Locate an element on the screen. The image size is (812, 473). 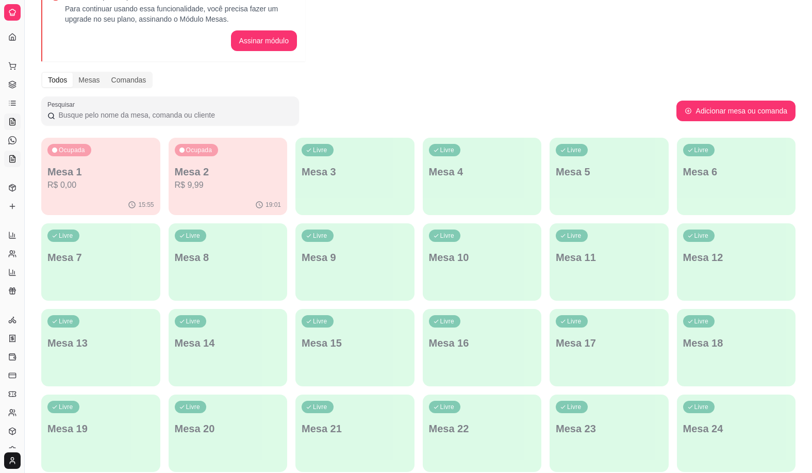
button: LivreMesa 11 is located at coordinates (609, 262).